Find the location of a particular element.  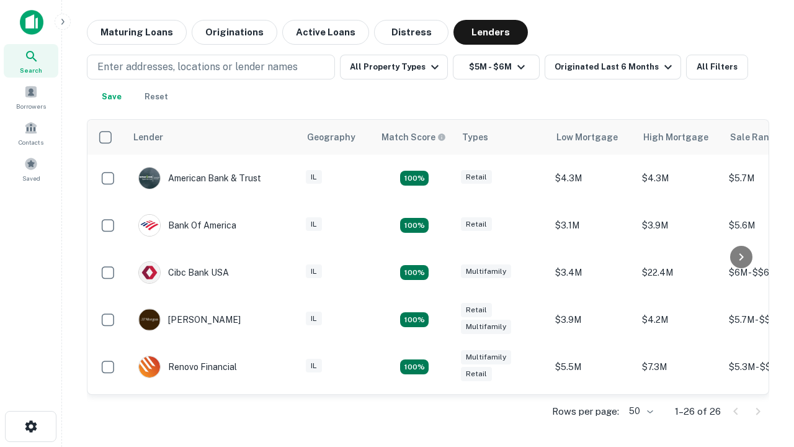

th: Lender is located at coordinates (213, 137).